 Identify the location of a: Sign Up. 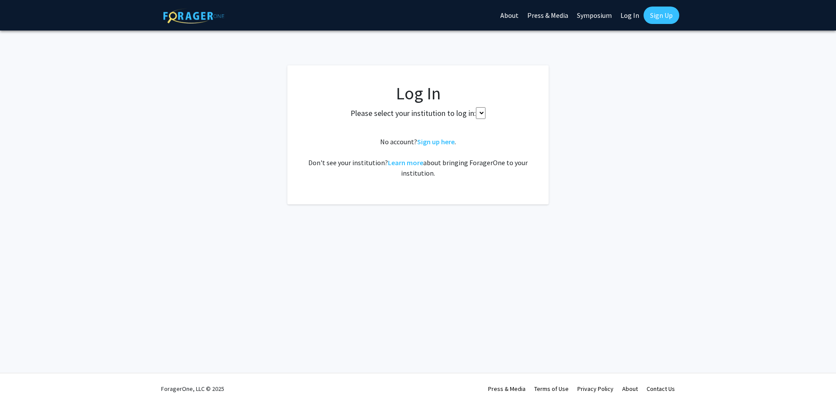
(661, 15).